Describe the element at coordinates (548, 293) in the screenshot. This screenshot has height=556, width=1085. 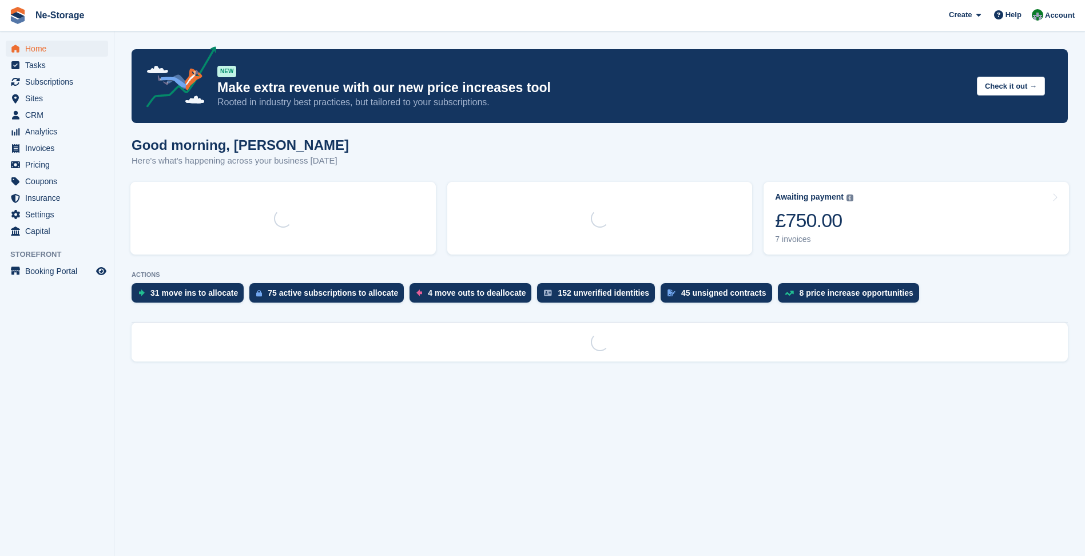
I see `img: verify_identity-adf6edd0f0f0b5bbfe63781bf79b02c33cf7c696d77639b501bdc392416b5a36.svg` at that location.